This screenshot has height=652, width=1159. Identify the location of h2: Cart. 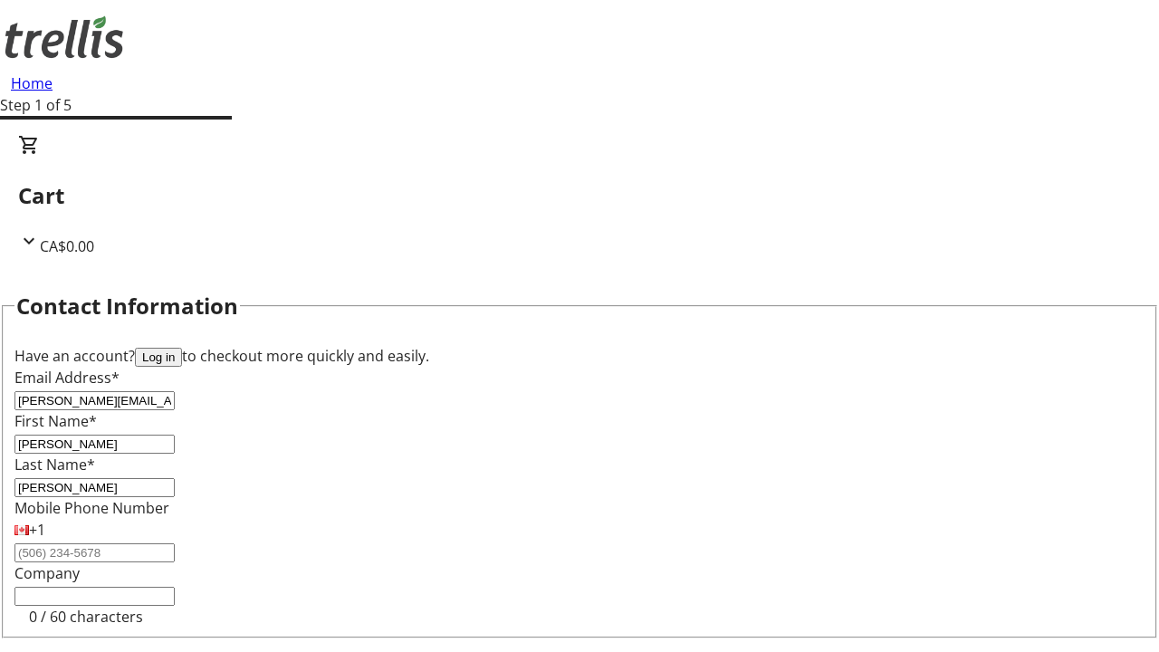
(579, 196).